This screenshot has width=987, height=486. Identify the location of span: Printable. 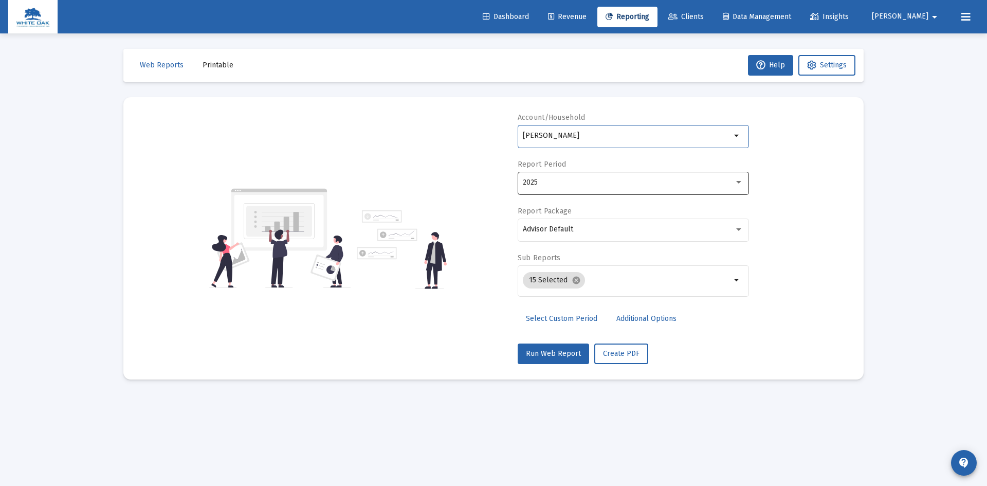
(218, 65).